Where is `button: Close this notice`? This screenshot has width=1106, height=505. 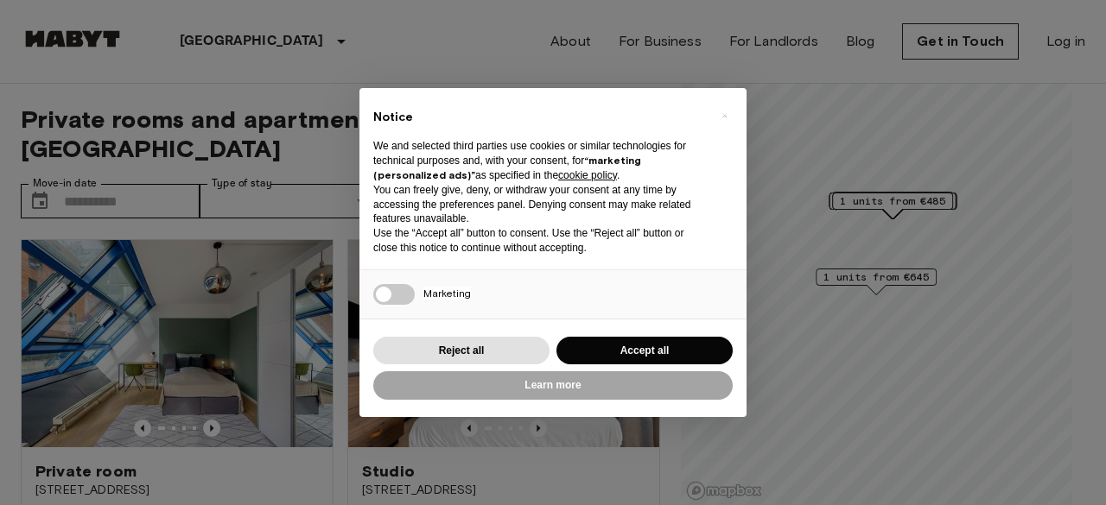
button: Close this notice is located at coordinates (724, 116).